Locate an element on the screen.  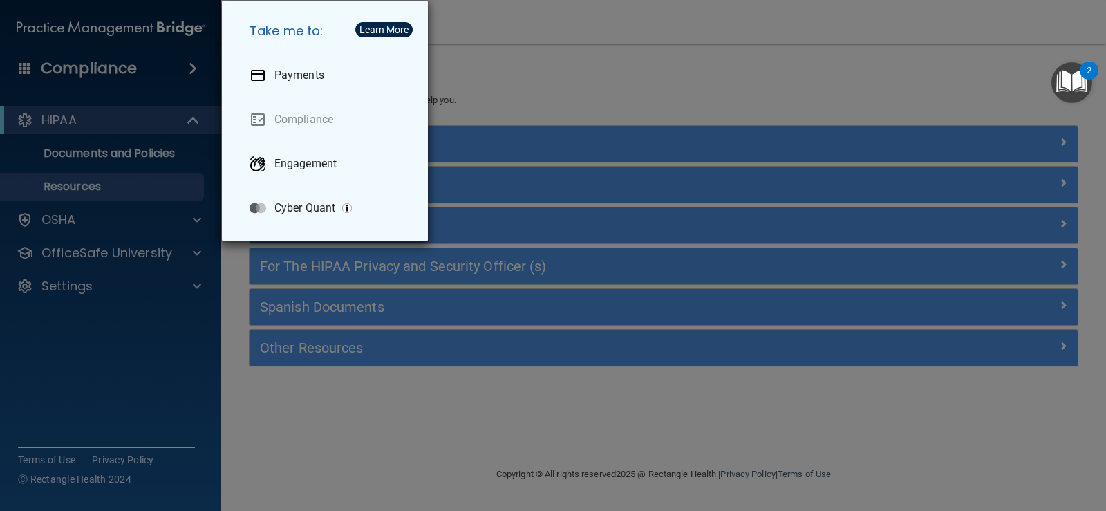
div: Learn More is located at coordinates (384, 30).